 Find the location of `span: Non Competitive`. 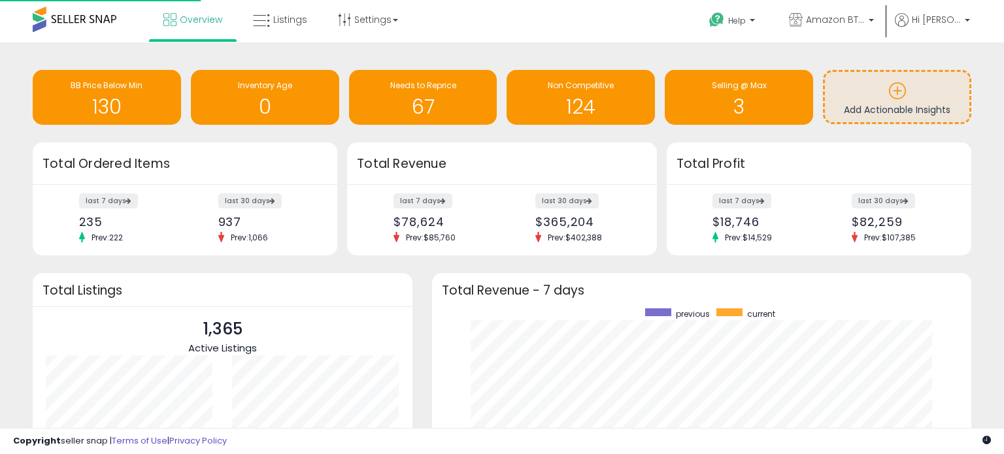

span: Non Competitive is located at coordinates (580, 85).